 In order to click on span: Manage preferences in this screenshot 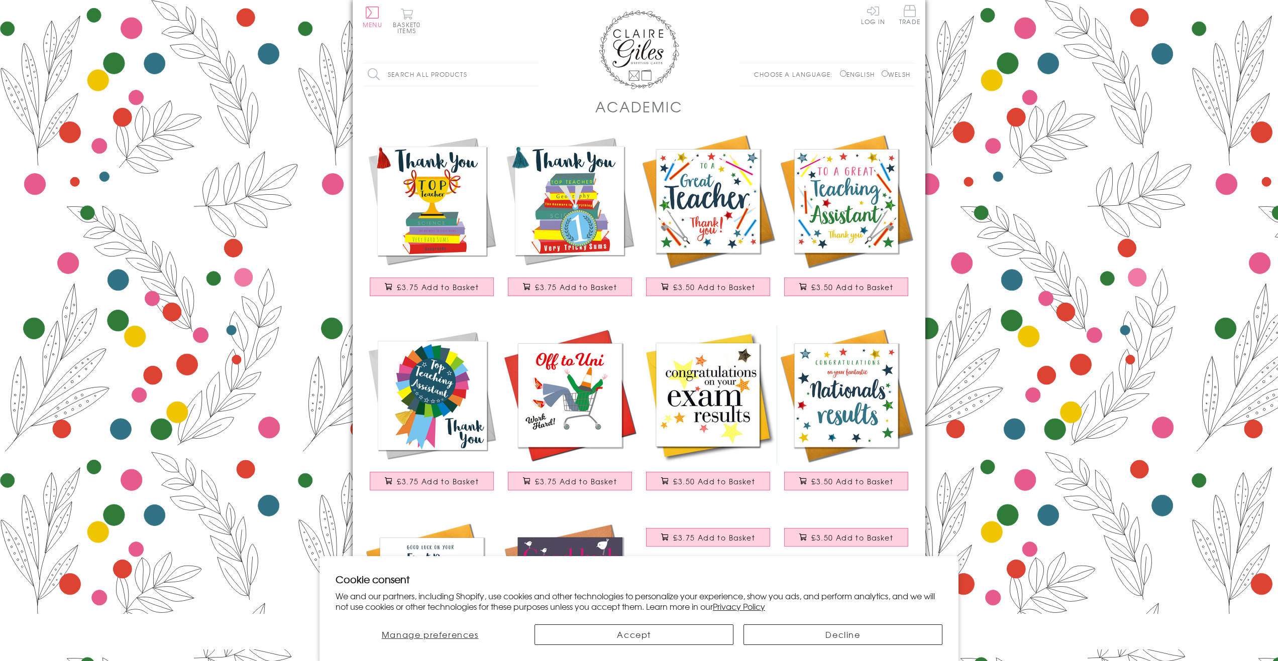, I will do `click(430, 635)`.